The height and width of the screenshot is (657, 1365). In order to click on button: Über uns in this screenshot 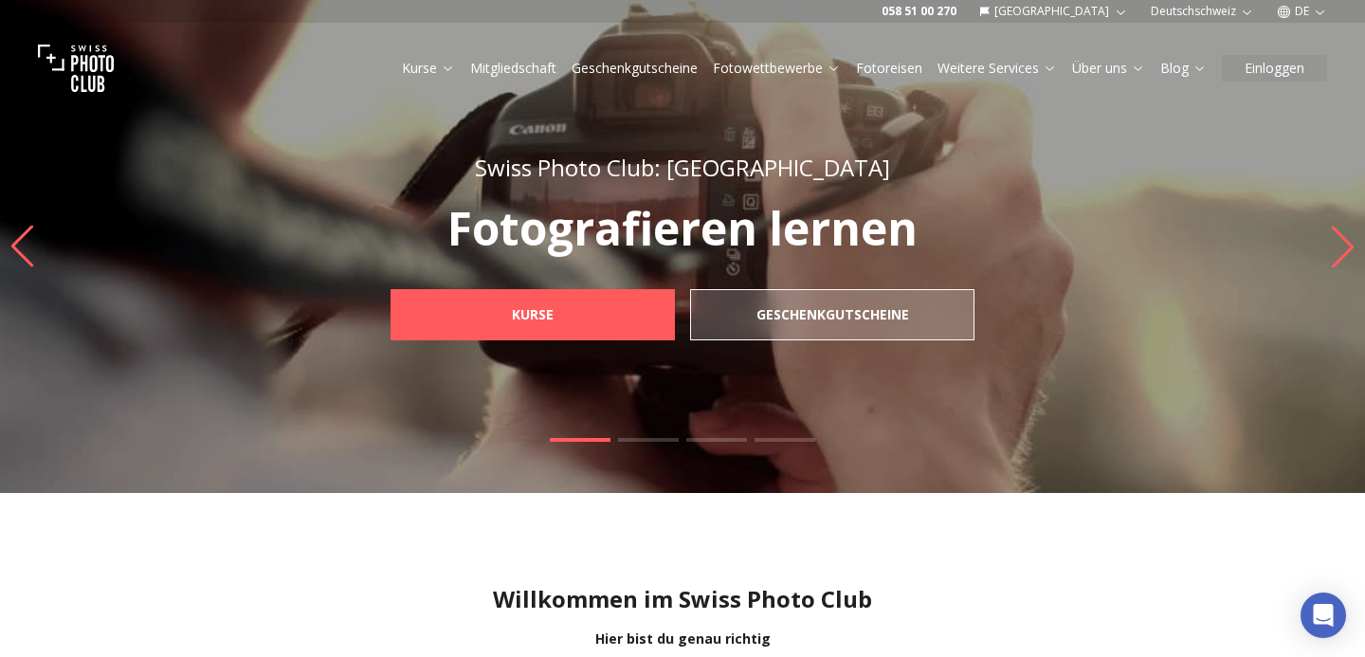, I will do `click(1108, 68)`.